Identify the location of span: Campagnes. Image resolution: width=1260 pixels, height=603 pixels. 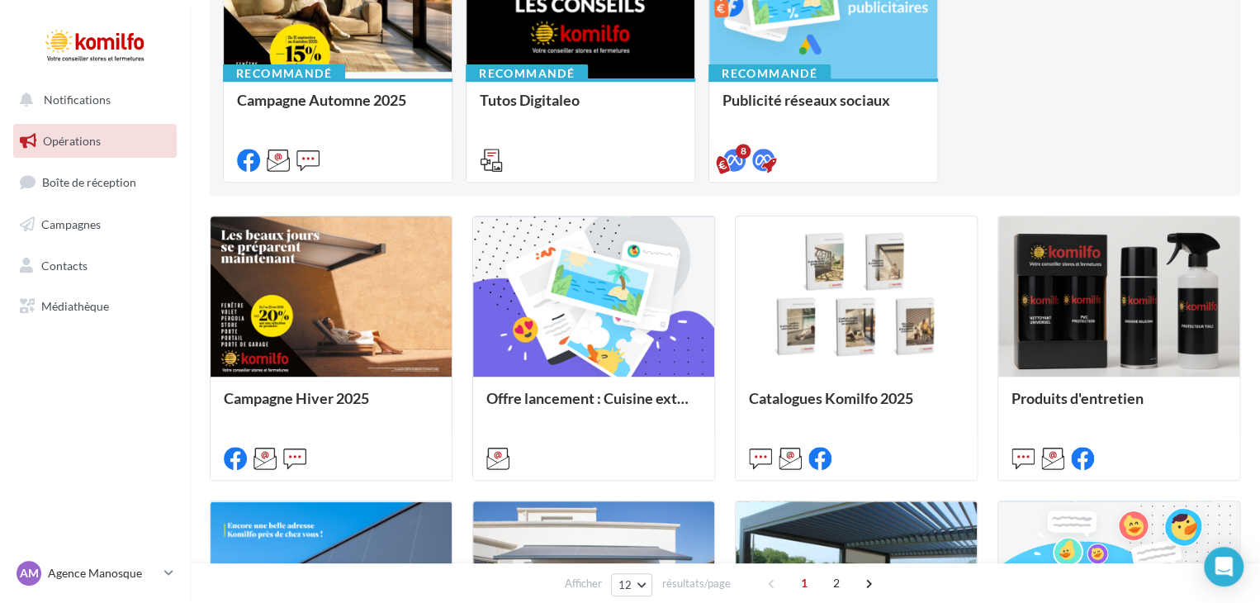
(71, 224).